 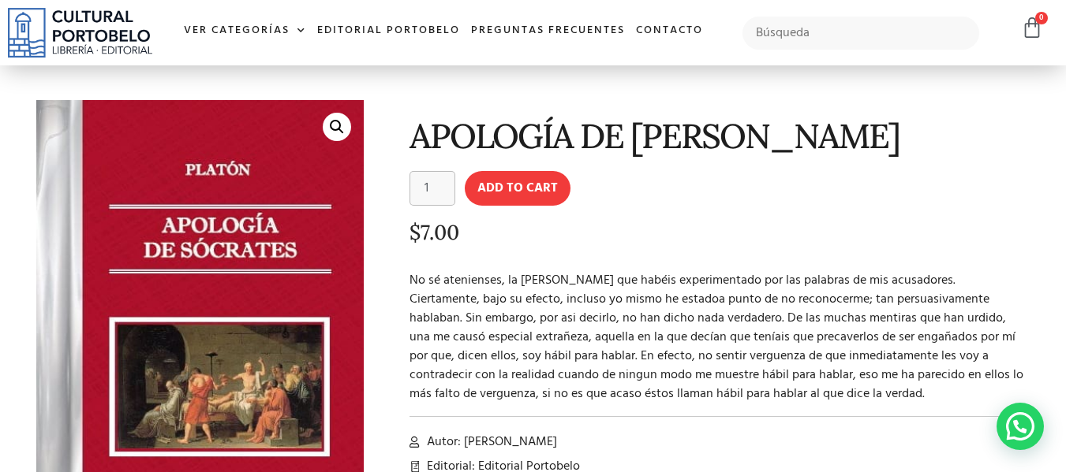 I want to click on span: 0, so click(x=1041, y=18).